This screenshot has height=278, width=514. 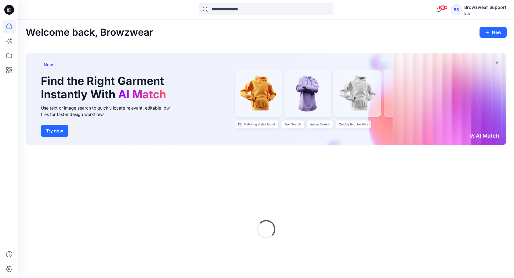 What do you see at coordinates (456, 10) in the screenshot?
I see `div: BS` at bounding box center [456, 10].